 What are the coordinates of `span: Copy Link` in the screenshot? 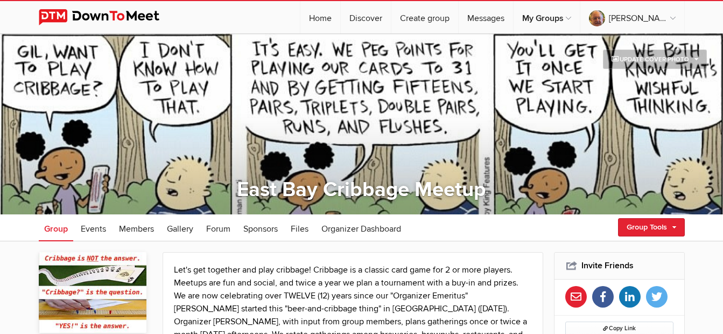 It's located at (619, 328).